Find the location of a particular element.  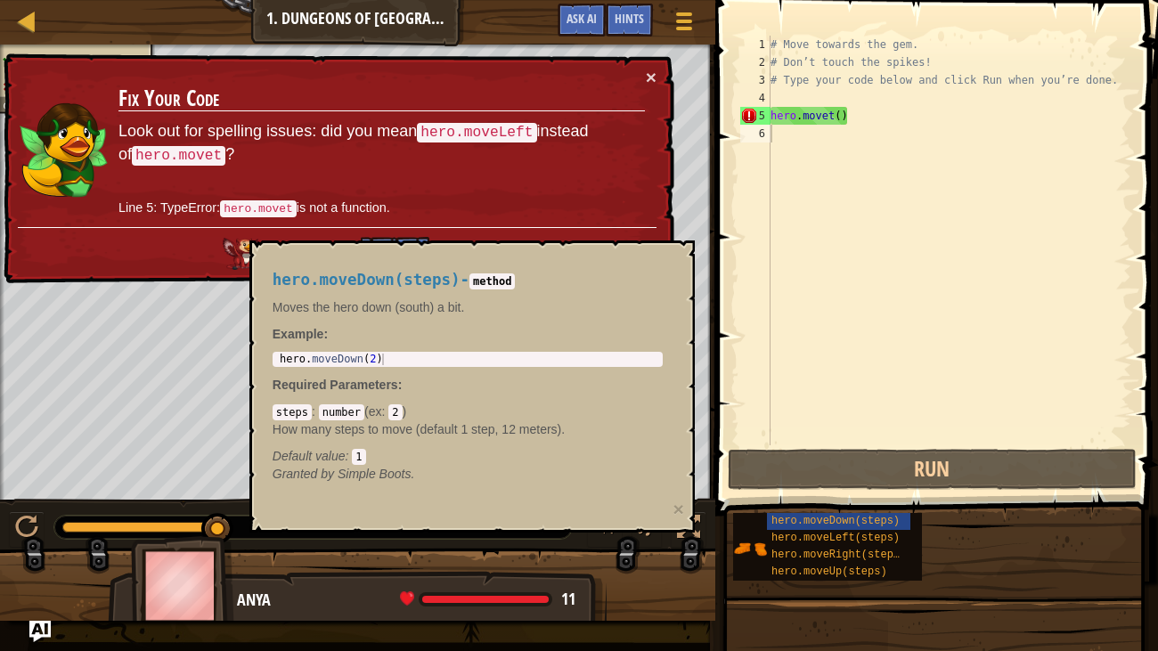

code: number is located at coordinates (341, 412).